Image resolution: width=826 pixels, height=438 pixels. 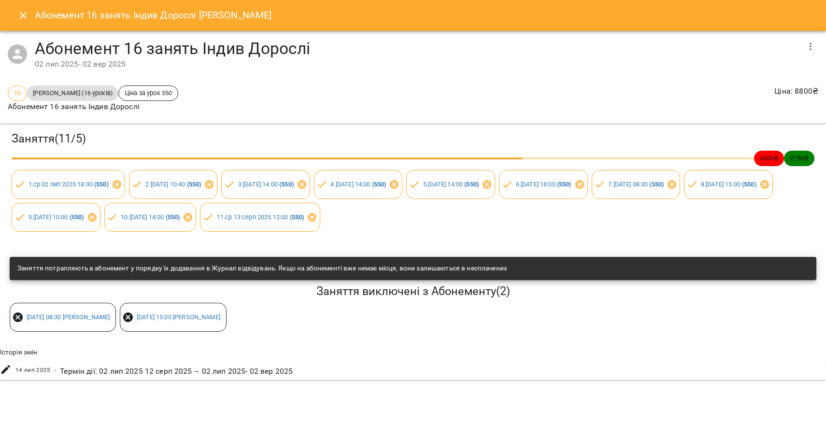 What do you see at coordinates (799, 158) in the screenshot?
I see `span: 2750 ₴` at bounding box center [799, 158].